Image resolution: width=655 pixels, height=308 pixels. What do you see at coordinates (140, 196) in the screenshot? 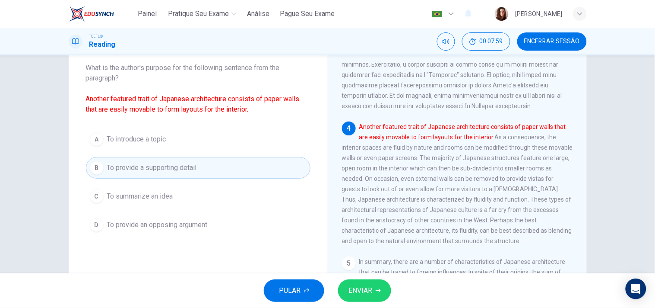
I see `span: To summarize an idea` at bounding box center [140, 196].